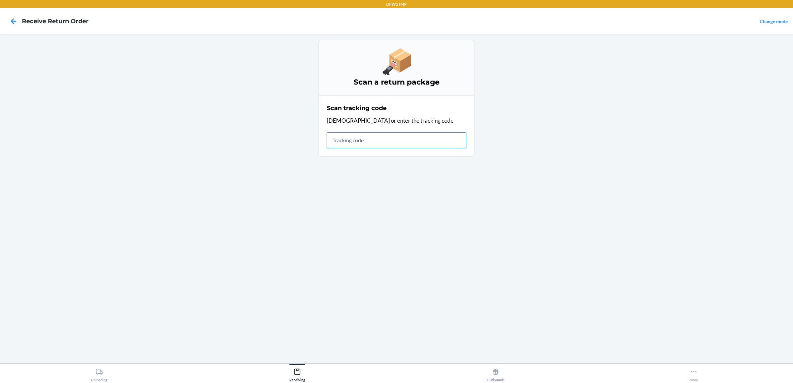  Describe the element at coordinates (774, 21) in the screenshot. I see `a: Change mode` at that location.